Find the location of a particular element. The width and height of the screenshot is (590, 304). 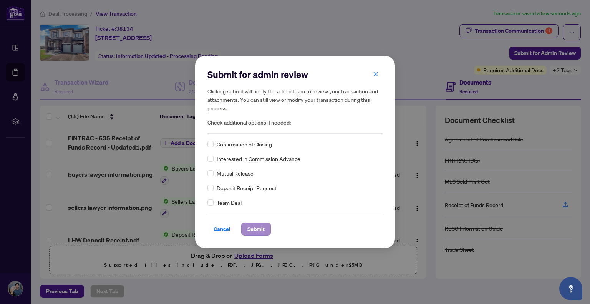

span: Interested in Commission Advance is located at coordinates (258, 159).